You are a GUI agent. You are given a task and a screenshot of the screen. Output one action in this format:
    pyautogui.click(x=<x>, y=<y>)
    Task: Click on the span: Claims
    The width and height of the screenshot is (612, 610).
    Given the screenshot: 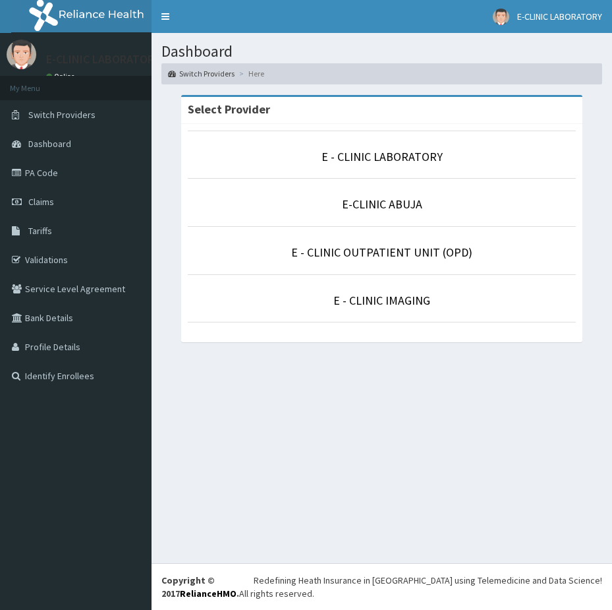 What is the action you would take?
    pyautogui.click(x=41, y=202)
    